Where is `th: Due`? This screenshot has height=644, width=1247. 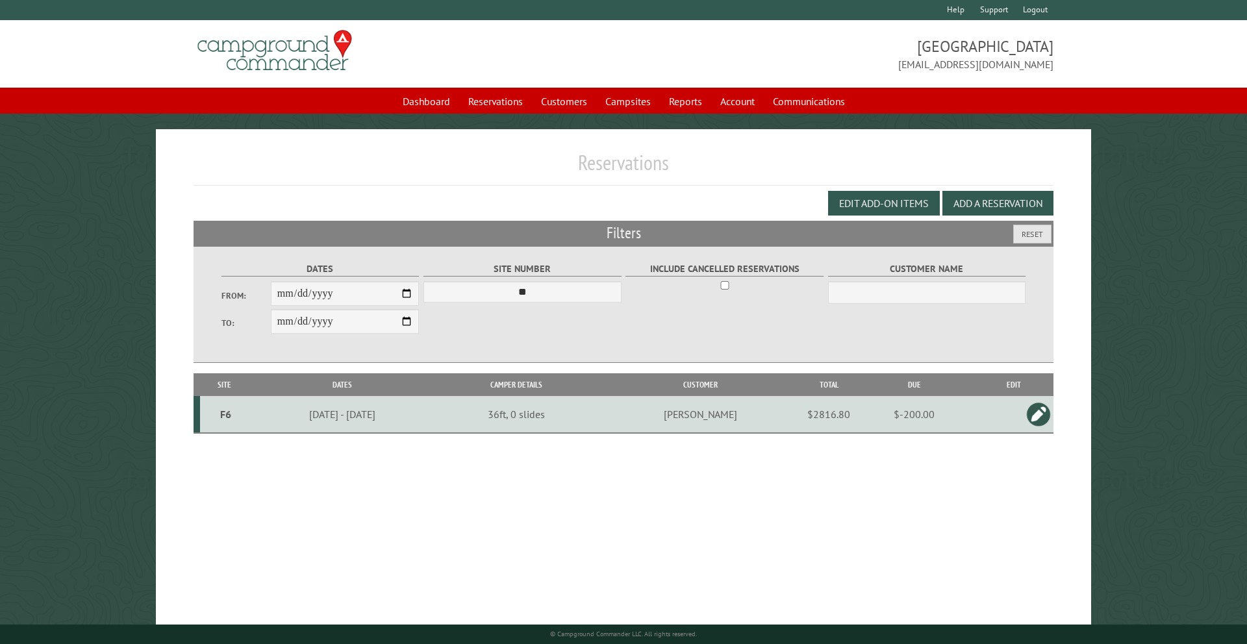 th: Due is located at coordinates (914, 384).